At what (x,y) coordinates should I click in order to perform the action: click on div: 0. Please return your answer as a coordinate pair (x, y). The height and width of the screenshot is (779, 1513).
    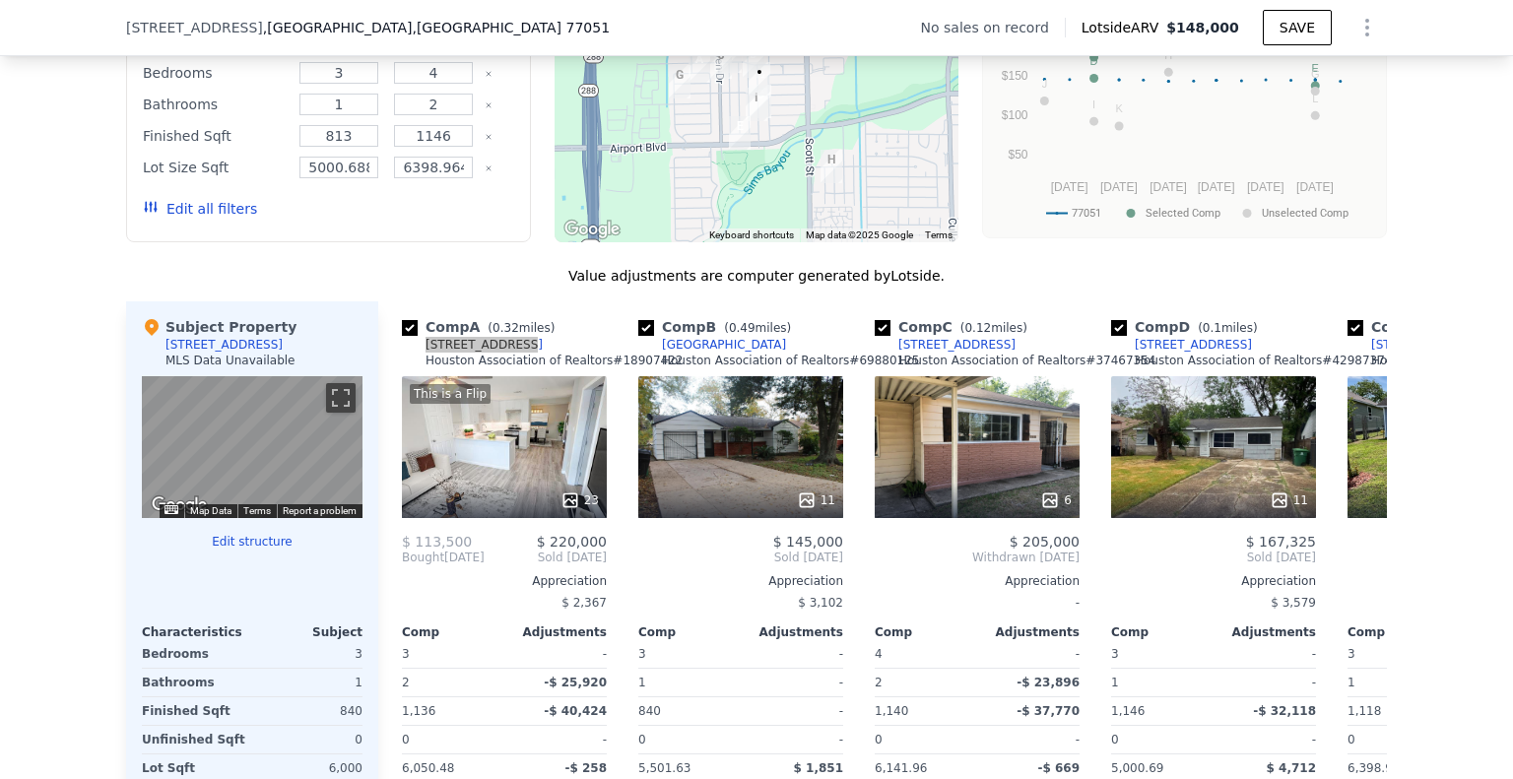
    Looking at the image, I should click on (309, 740).